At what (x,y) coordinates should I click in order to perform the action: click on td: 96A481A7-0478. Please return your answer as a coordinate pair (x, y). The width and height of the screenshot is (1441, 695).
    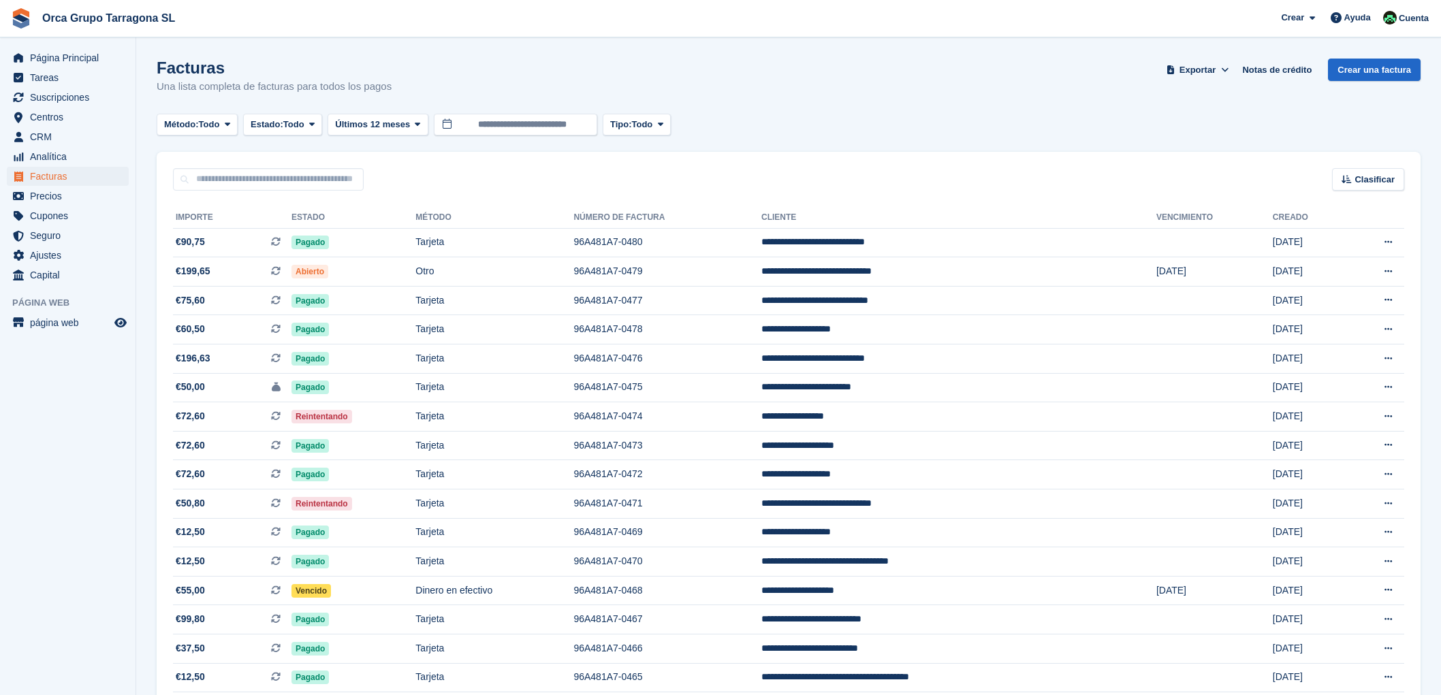
    Looking at the image, I should click on (667, 330).